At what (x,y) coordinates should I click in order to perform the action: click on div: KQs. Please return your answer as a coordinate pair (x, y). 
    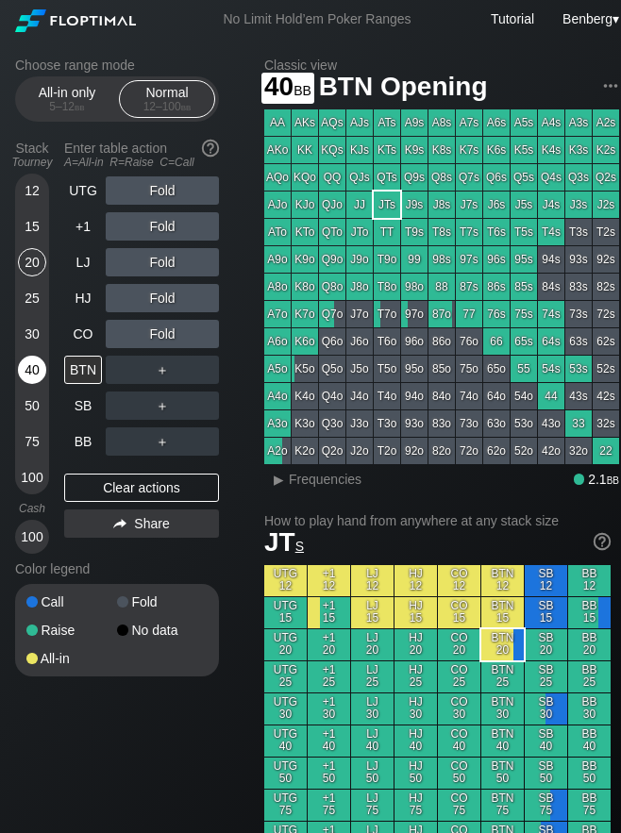
    Looking at the image, I should click on (332, 150).